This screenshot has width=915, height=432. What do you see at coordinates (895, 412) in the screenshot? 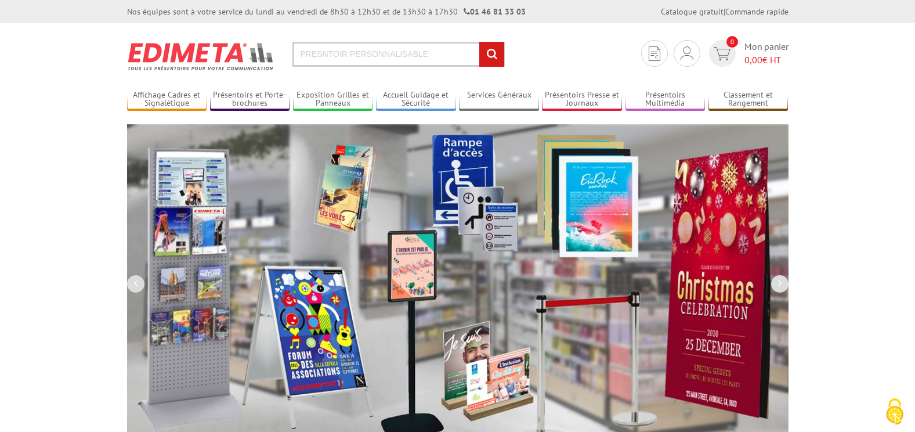
I see `img: Cookies (fenêtre modale)` at bounding box center [895, 412].